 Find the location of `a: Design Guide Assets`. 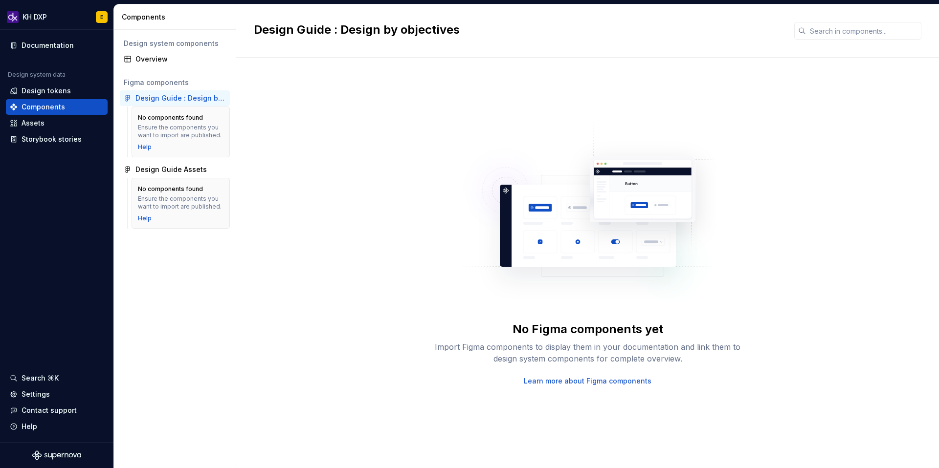

a: Design Guide Assets is located at coordinates (175, 170).